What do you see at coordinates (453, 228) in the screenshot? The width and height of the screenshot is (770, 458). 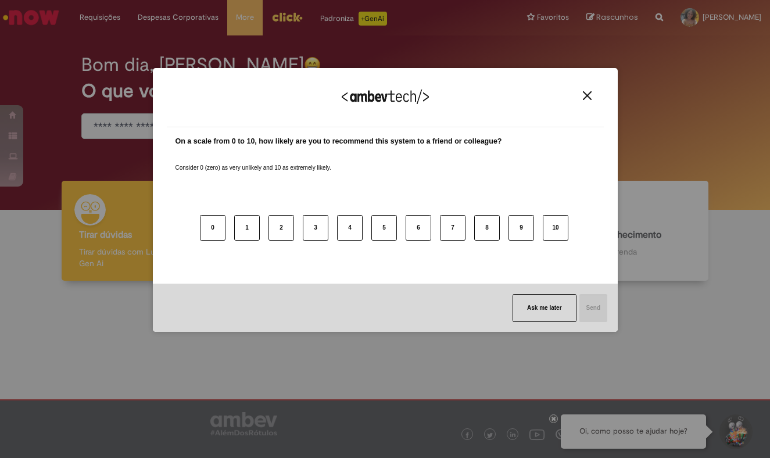 I see `button: 7` at bounding box center [453, 228].